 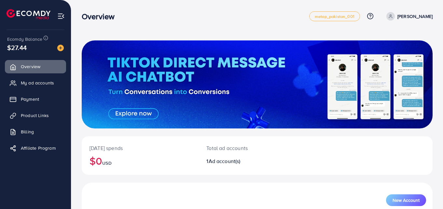 What do you see at coordinates (31, 66) in the screenshot?
I see `span: Overview` at bounding box center [31, 66].